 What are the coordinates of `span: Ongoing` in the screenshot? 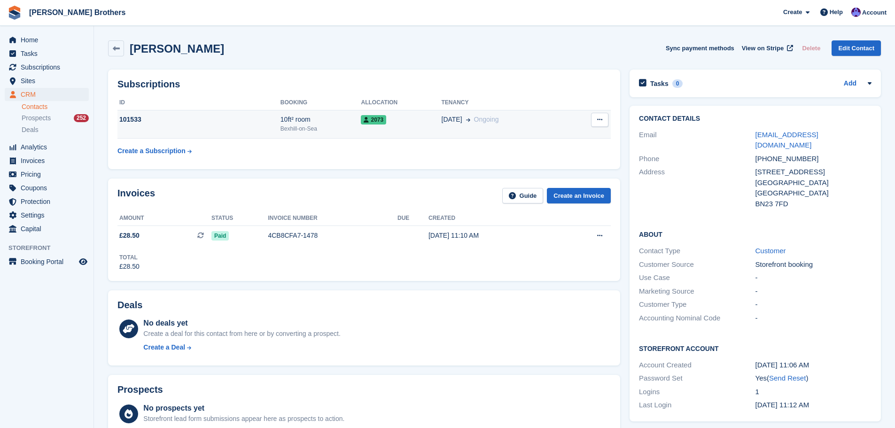 It's located at (486, 119).